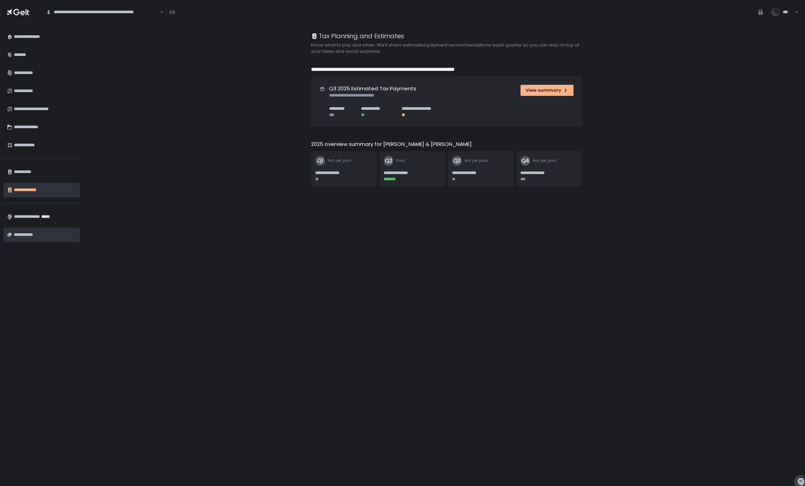  I want to click on div: View summary, so click(547, 90).